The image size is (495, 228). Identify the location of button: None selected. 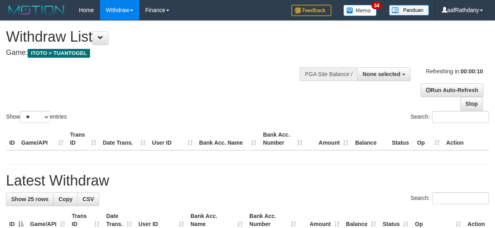
(383, 74).